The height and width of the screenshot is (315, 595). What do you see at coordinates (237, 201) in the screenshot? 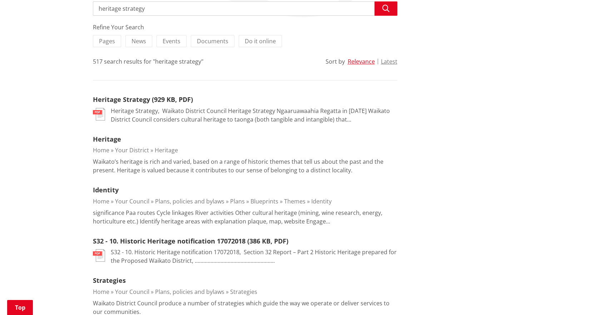
I see `a: Plans` at bounding box center [237, 201].